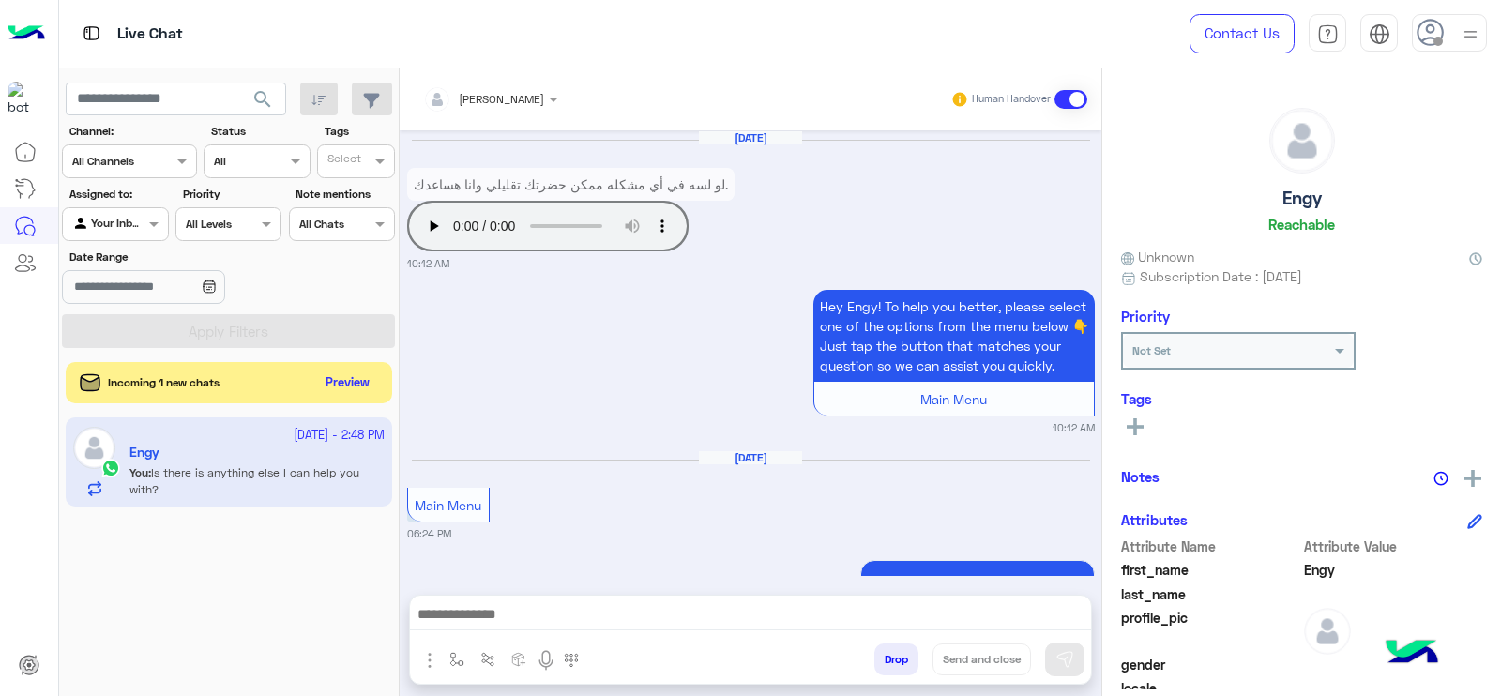  What do you see at coordinates (263, 99) in the screenshot?
I see `span: search` at bounding box center [263, 99].